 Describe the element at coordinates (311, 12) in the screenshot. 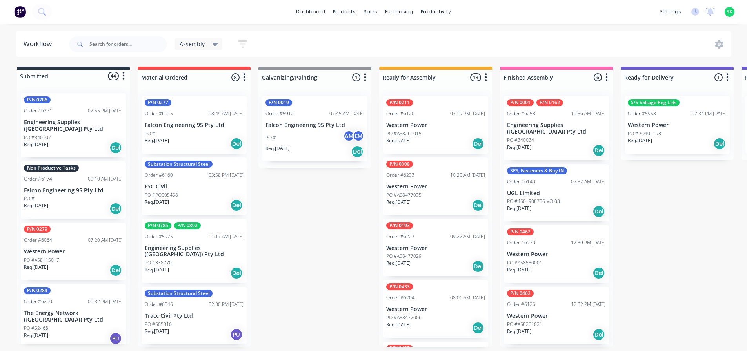

I see `a: dashboard` at that location.